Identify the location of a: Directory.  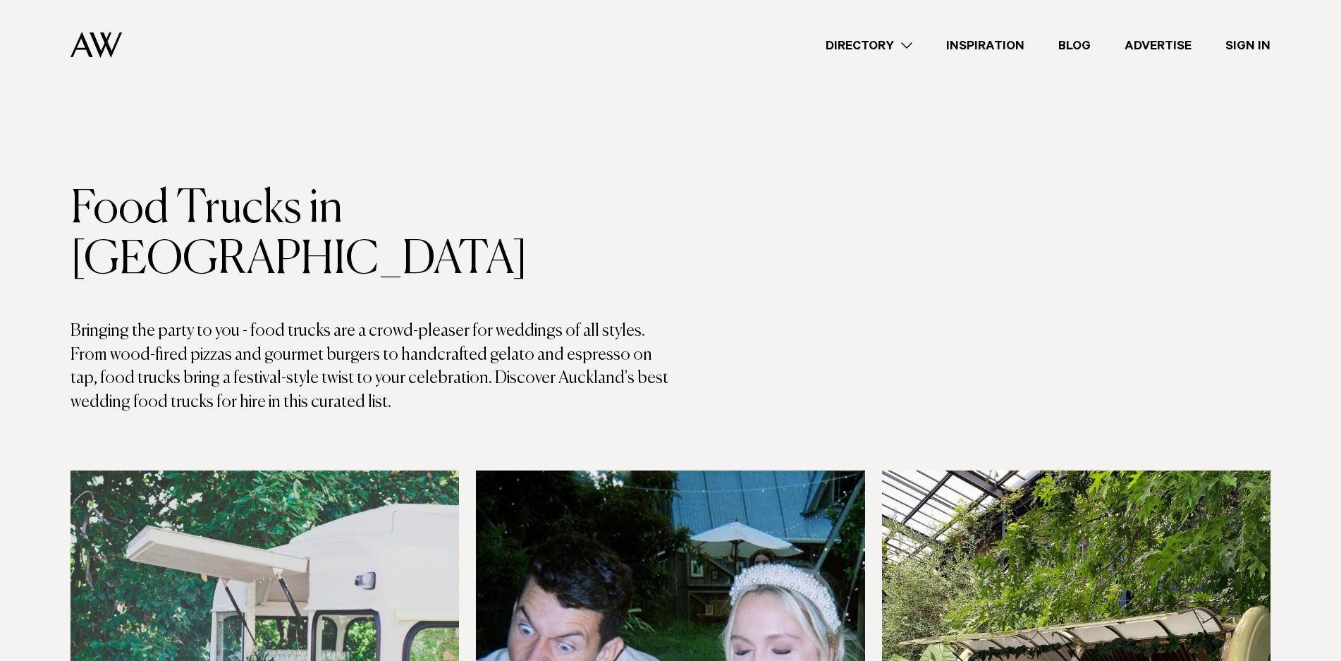
(868, 45).